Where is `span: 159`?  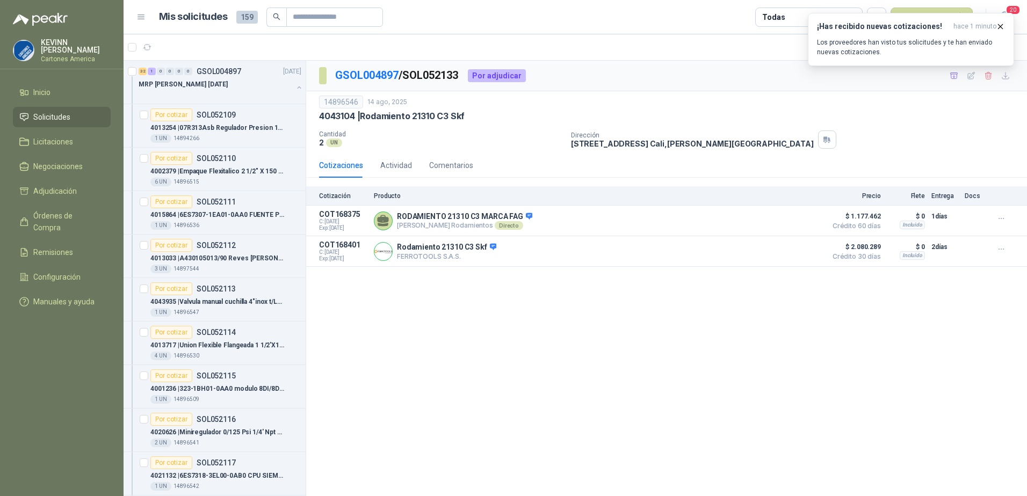 span: 159 is located at coordinates (247, 17).